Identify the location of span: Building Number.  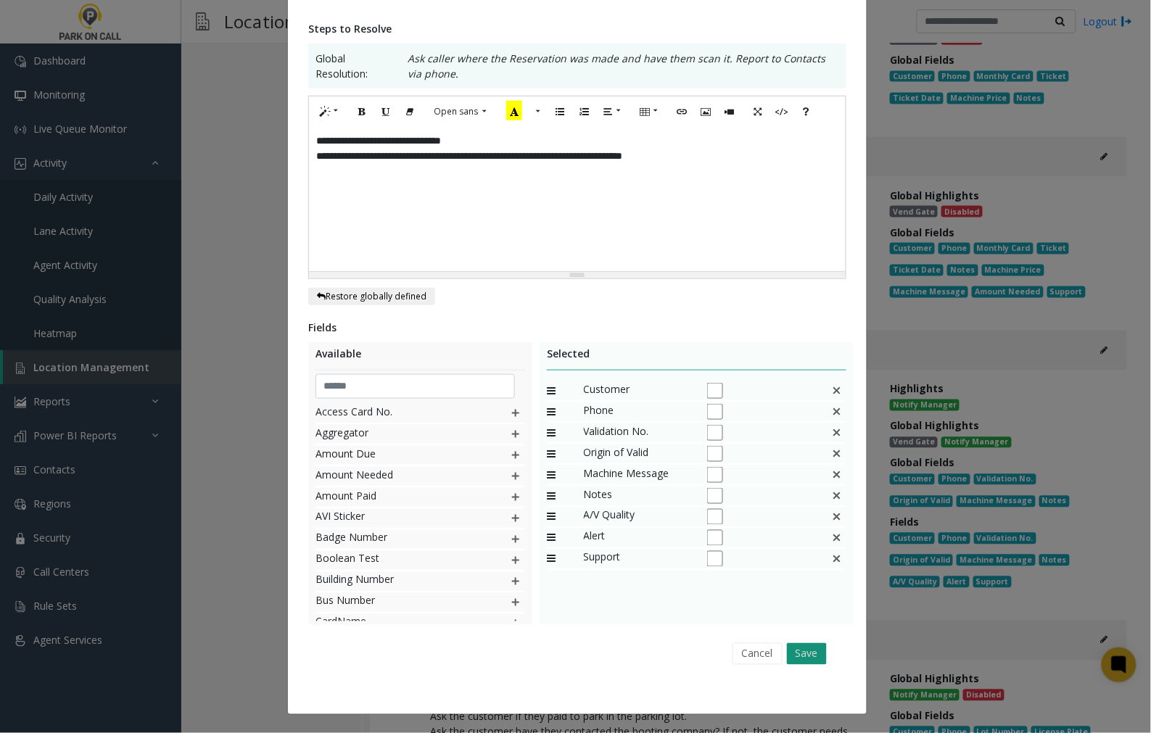
(398, 582).